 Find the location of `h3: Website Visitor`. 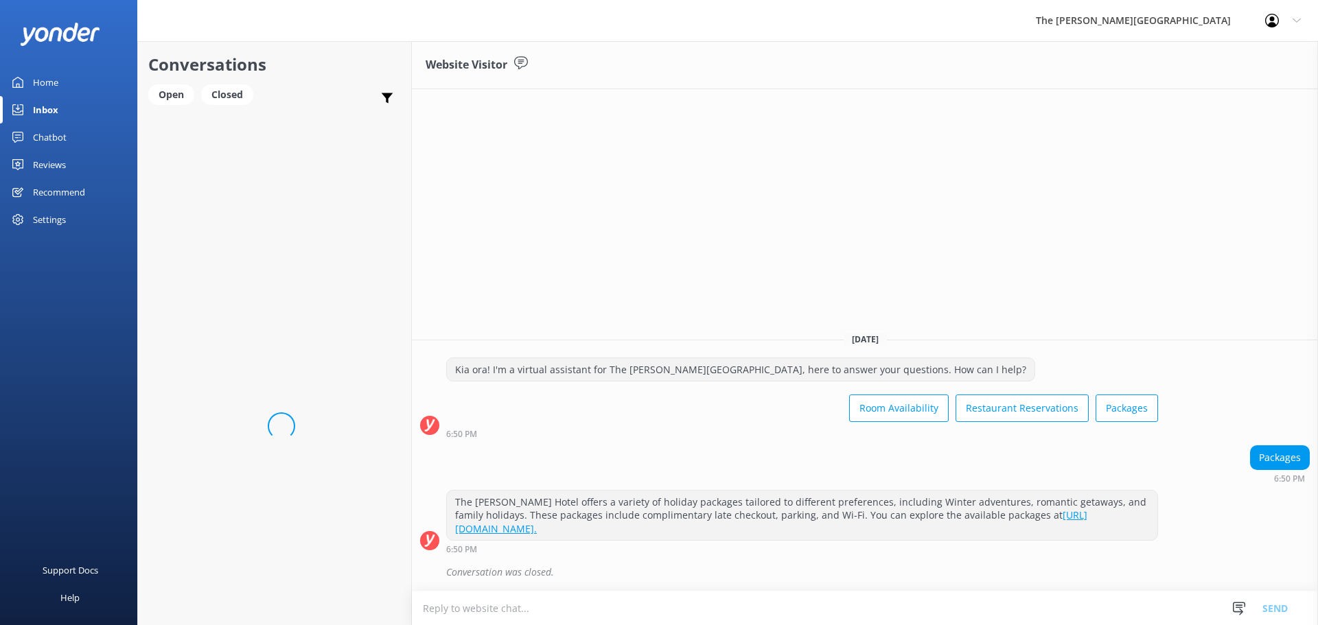

h3: Website Visitor is located at coordinates (466, 65).